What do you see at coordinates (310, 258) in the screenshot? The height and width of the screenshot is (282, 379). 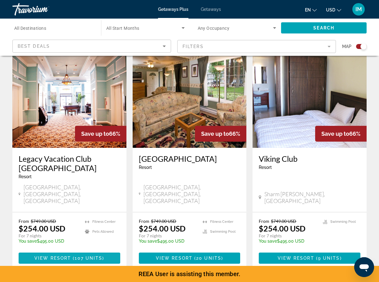 I see `button: View Resort(9 units)` at bounding box center [310, 258].